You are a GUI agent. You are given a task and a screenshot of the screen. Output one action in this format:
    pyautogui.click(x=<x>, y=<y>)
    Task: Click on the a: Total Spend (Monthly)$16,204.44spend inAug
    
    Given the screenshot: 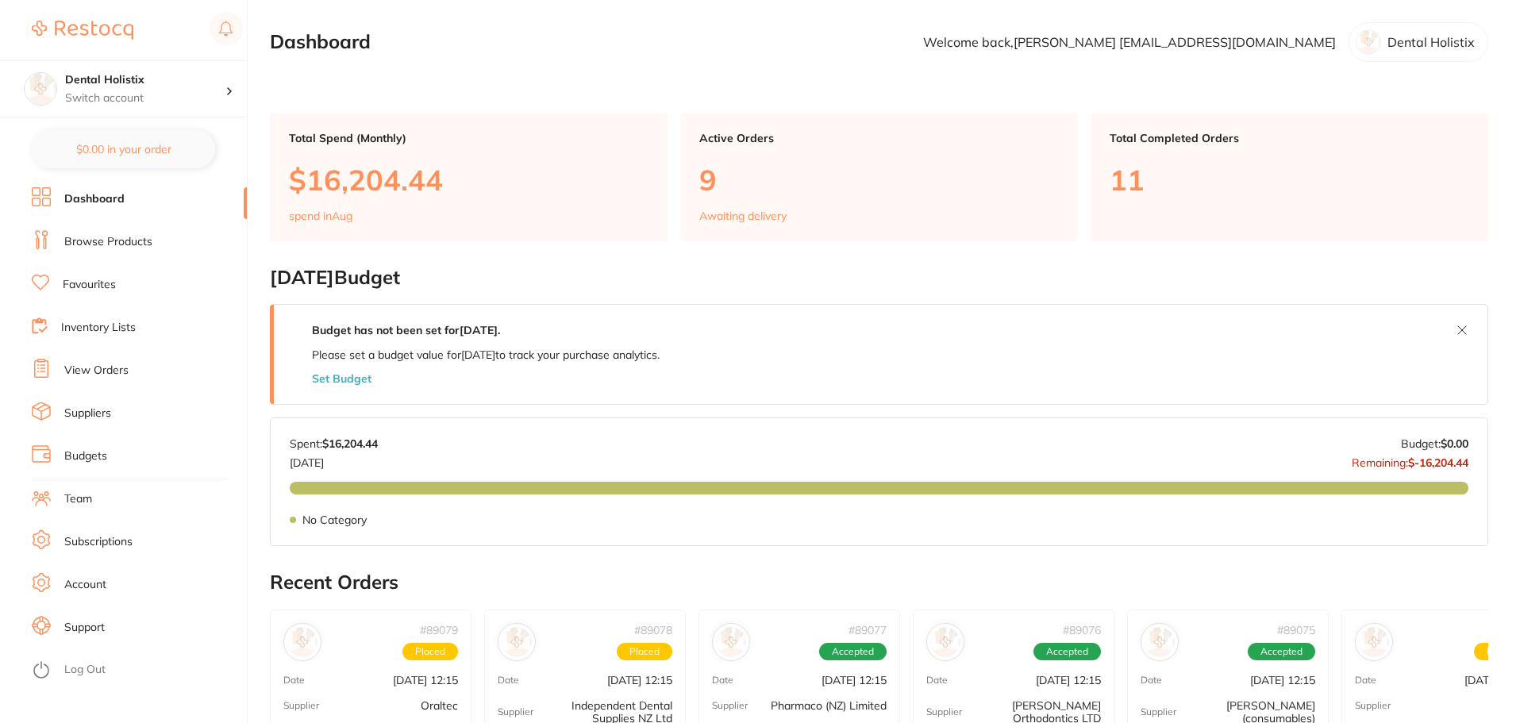 What is the action you would take?
    pyautogui.click(x=468, y=177)
    